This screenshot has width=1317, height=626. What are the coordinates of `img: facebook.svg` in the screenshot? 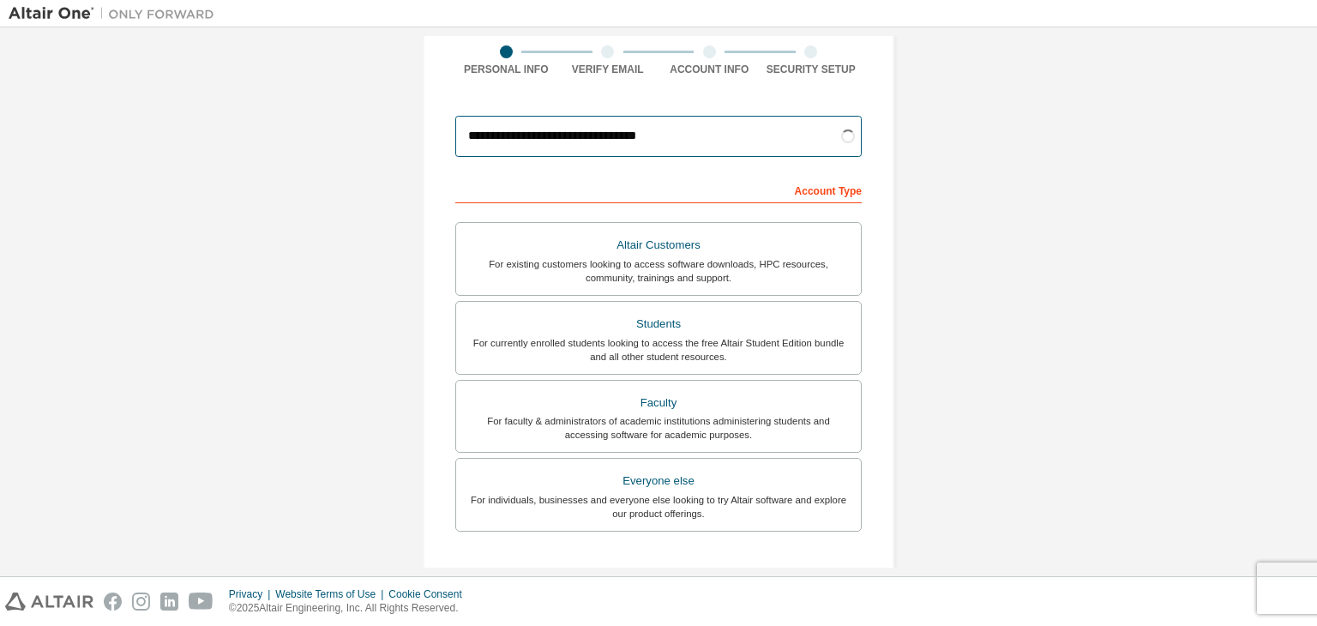 It's located at (112, 601).